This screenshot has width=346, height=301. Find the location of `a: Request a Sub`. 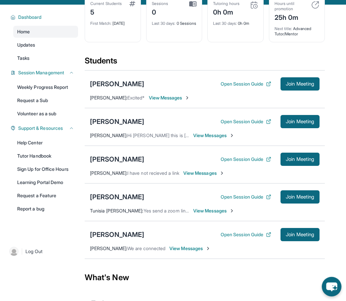

a: Request a Sub is located at coordinates (46, 100).